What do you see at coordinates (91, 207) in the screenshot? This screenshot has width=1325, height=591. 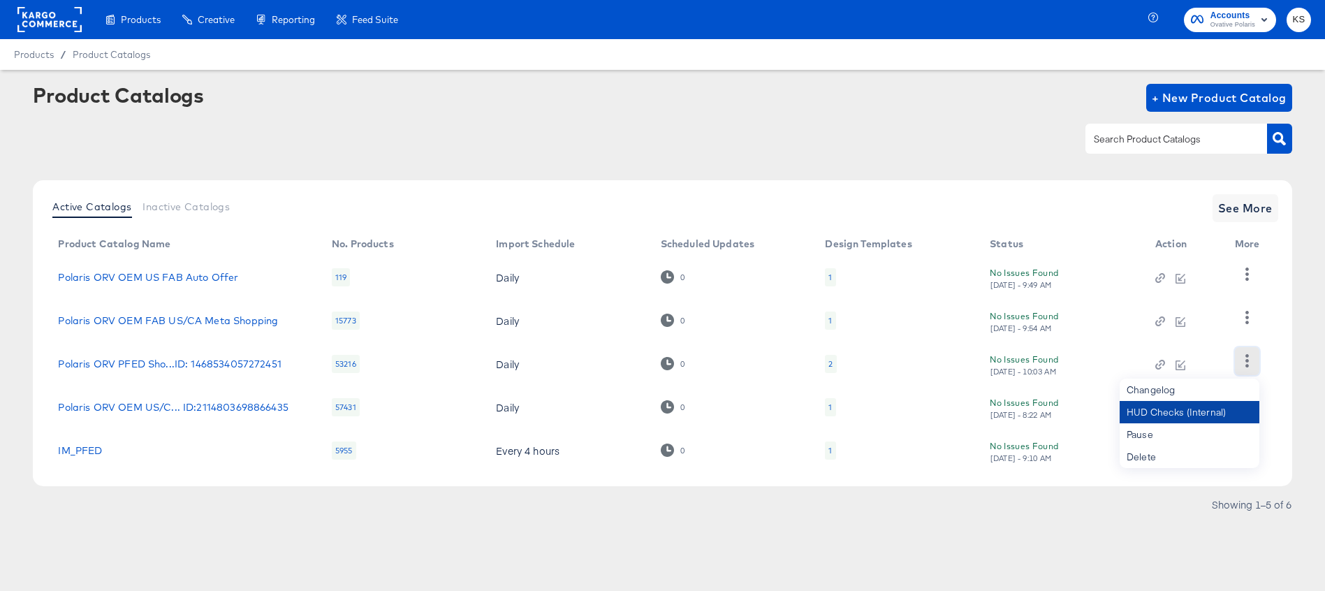 I see `span: Active Catalogs` at bounding box center [91, 207].